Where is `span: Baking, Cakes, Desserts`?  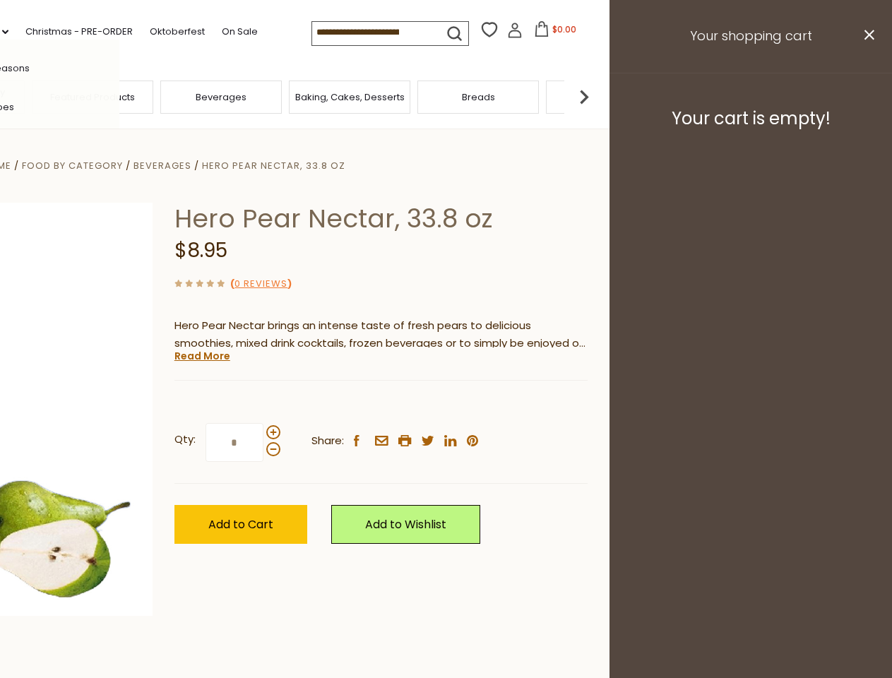
span: Baking, Cakes, Desserts is located at coordinates (349, 97).